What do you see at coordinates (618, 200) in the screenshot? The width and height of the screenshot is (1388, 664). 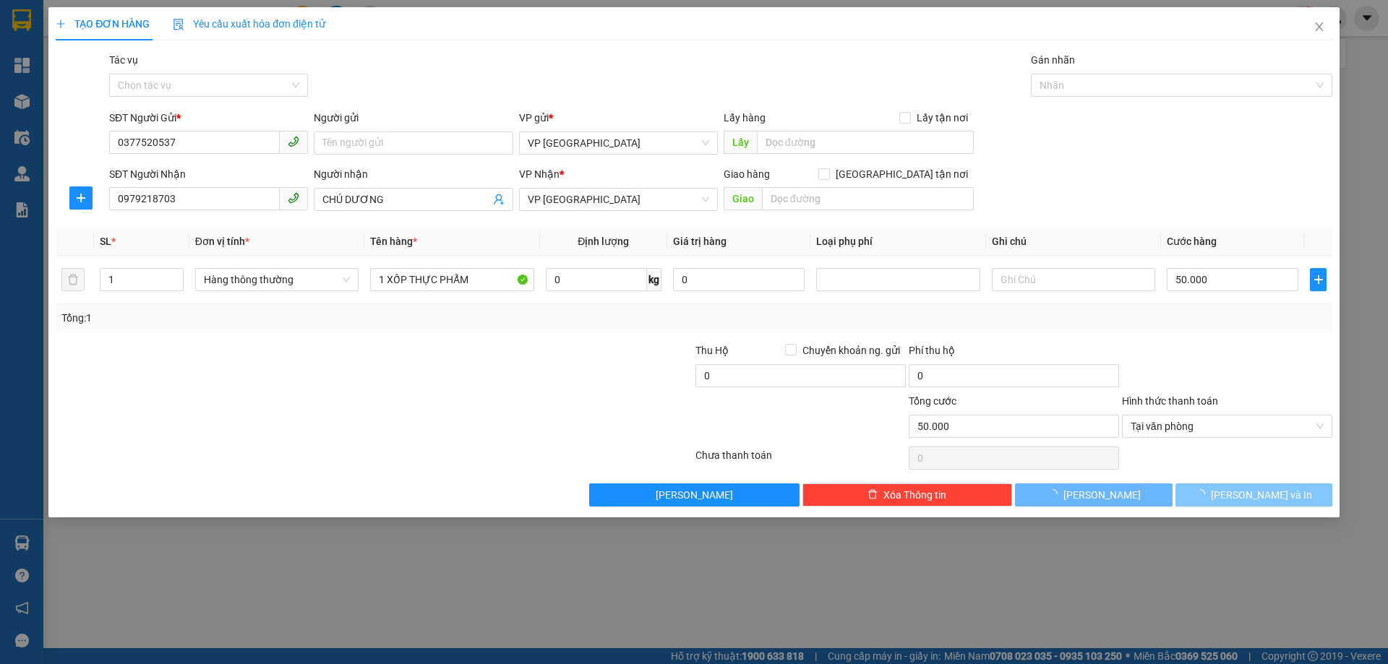 I see `span: VP Mỹ Đình` at bounding box center [618, 200].